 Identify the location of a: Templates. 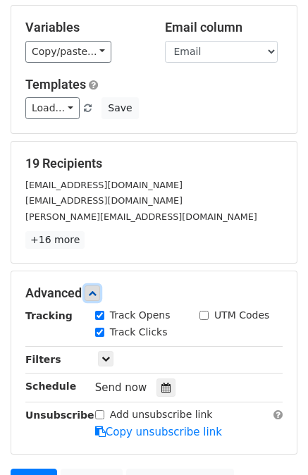
(56, 84).